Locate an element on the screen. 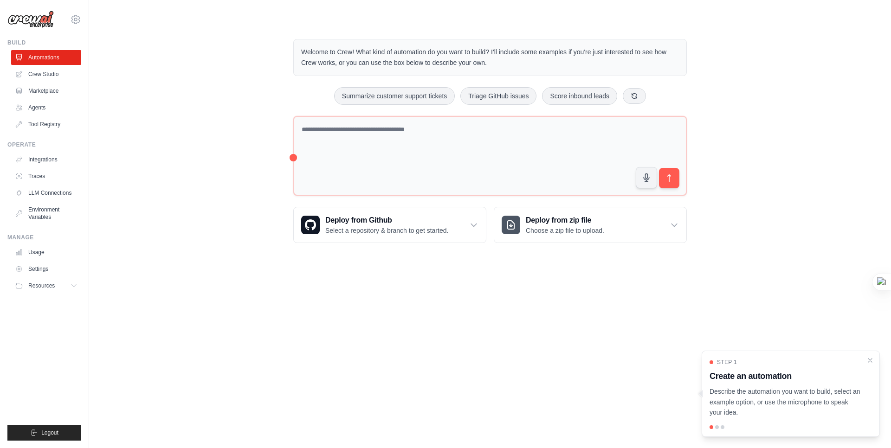 The width and height of the screenshot is (891, 448). a: Tool Registry is located at coordinates (46, 124).